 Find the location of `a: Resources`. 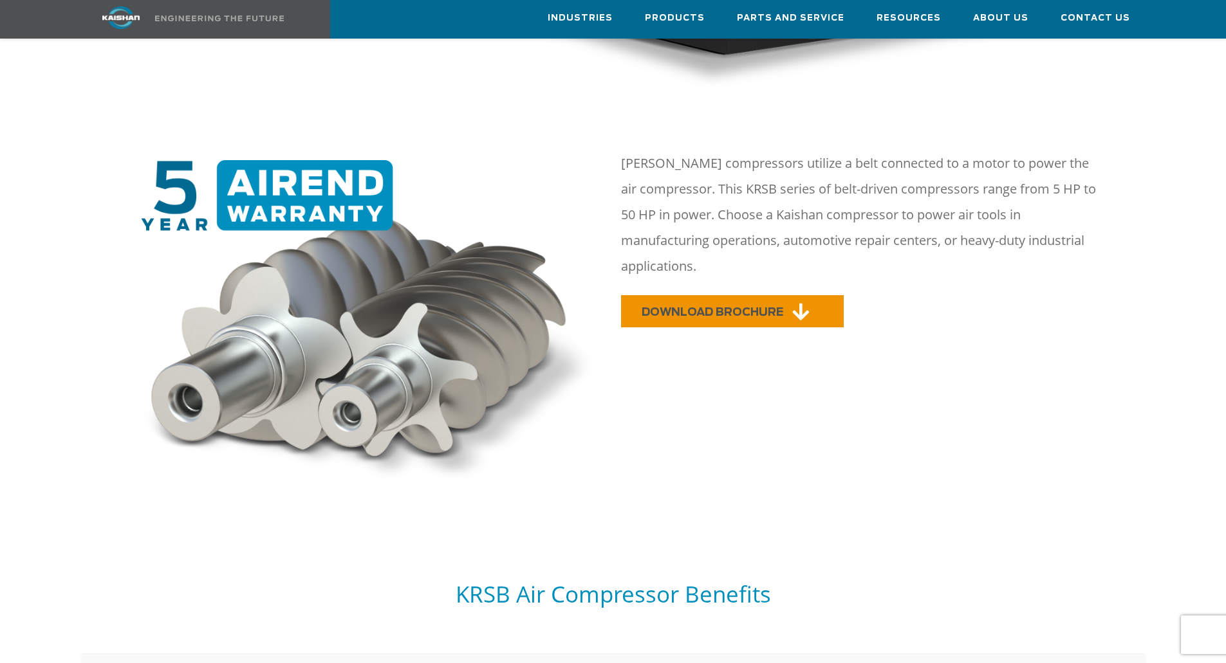

a: Resources is located at coordinates (908, 18).